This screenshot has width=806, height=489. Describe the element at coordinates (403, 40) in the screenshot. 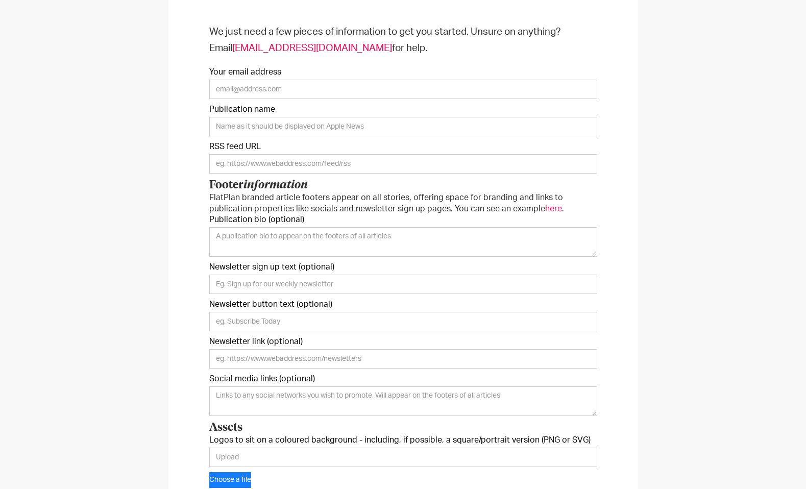

I see `p: We just need a few pieces of information to get you started. Unsure on anything? Email for help.` at that location.